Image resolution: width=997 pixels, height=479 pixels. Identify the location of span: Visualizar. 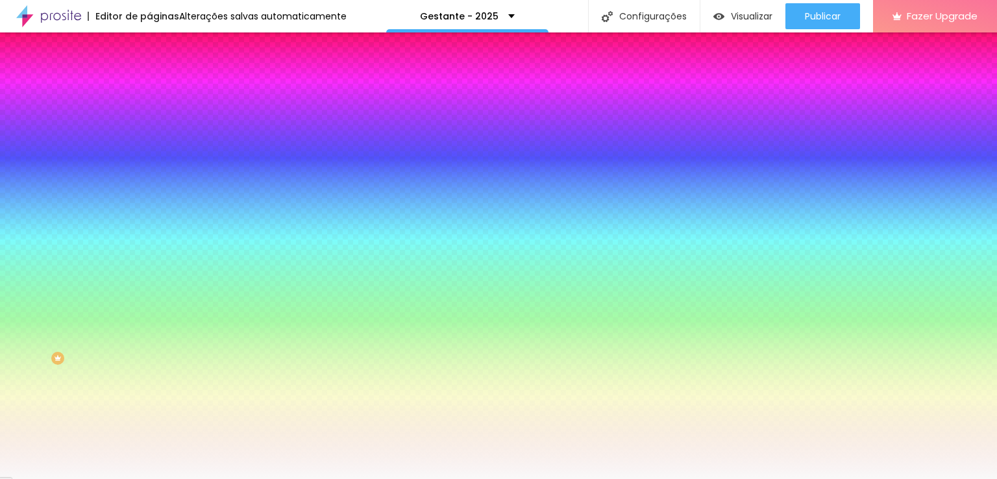
(752, 16).